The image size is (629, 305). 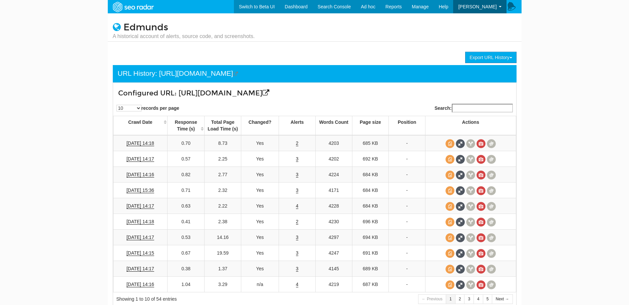 I want to click on td: 4171, so click(x=334, y=190).